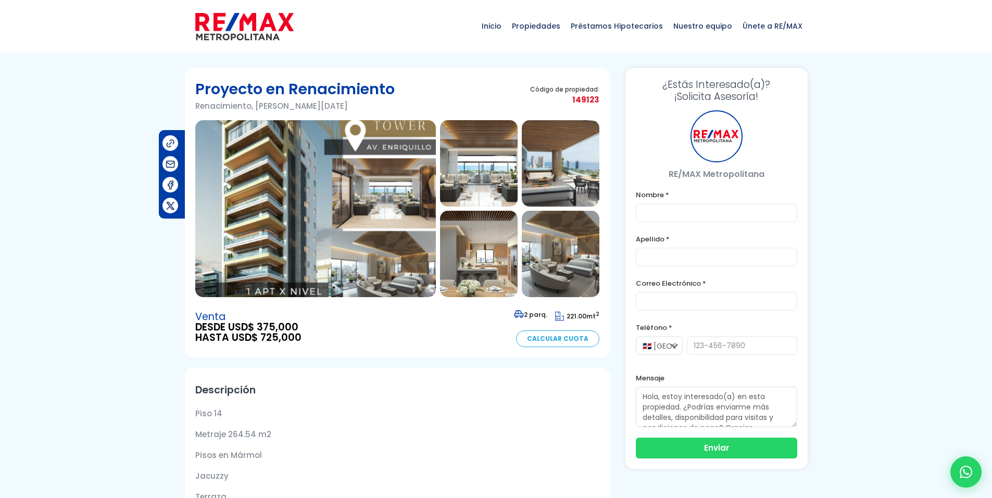 The image size is (992, 498). Describe the element at coordinates (717, 84) in the screenshot. I see `span: ¿Estás Interesado(a)?` at that location.